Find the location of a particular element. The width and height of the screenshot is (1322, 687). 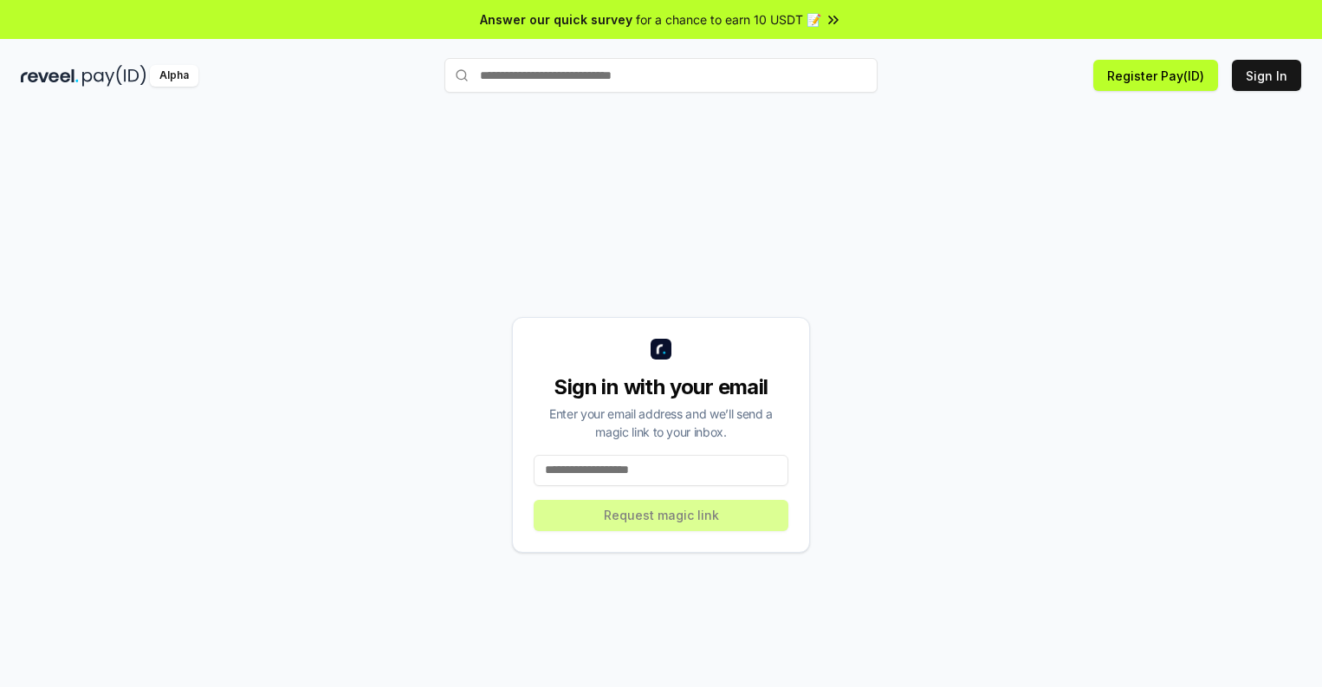

button: Sign In is located at coordinates (1266, 75).